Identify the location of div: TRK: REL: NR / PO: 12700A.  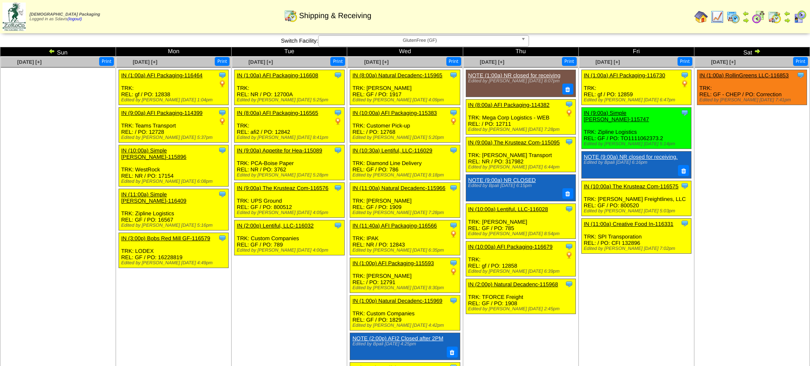
(289, 87).